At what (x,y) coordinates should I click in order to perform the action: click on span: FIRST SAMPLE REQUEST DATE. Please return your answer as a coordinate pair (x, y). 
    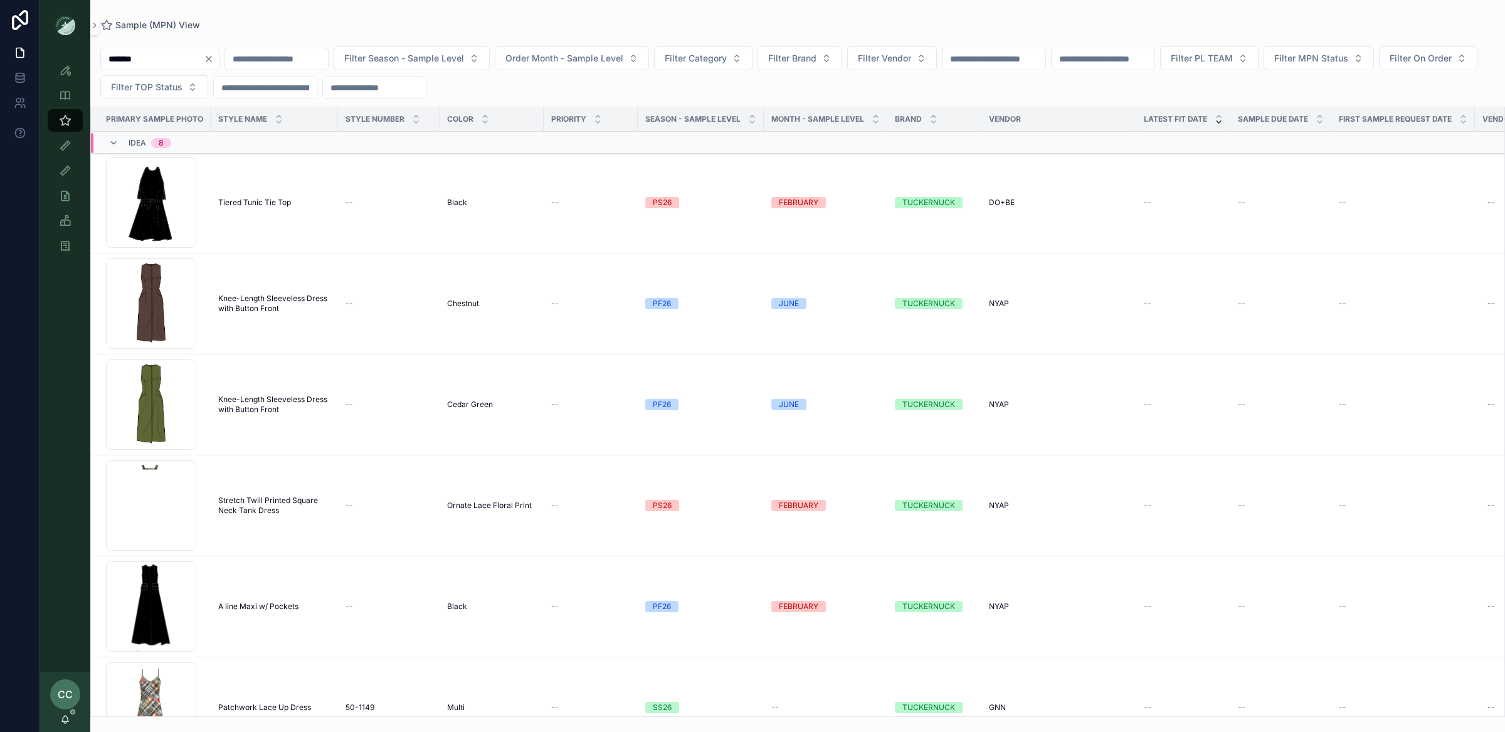
    Looking at the image, I should click on (1396, 119).